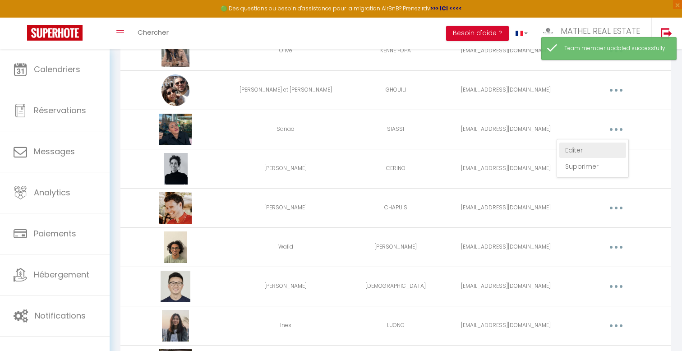  Describe the element at coordinates (396, 129) in the screenshot. I see `td: SIASSI` at that location.